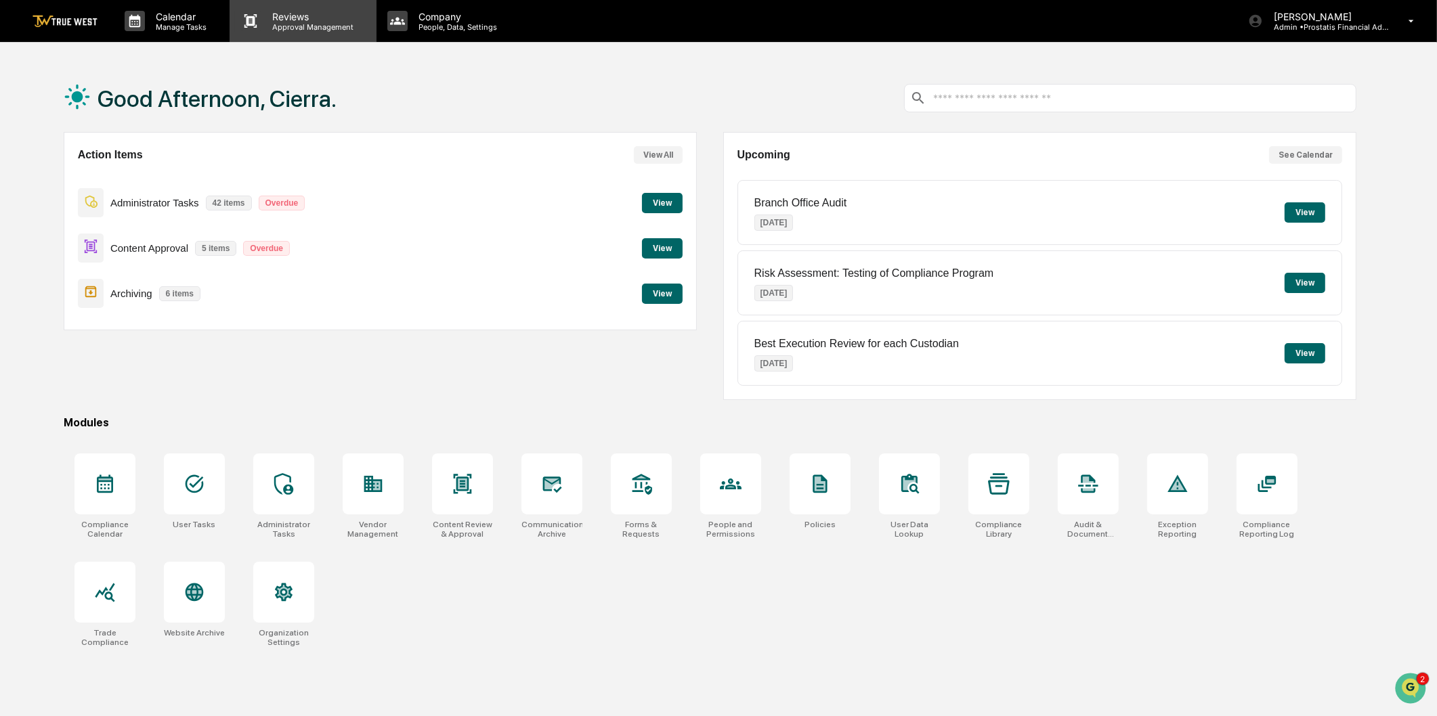 This screenshot has width=1437, height=716. I want to click on button: See Calendar, so click(1305, 155).